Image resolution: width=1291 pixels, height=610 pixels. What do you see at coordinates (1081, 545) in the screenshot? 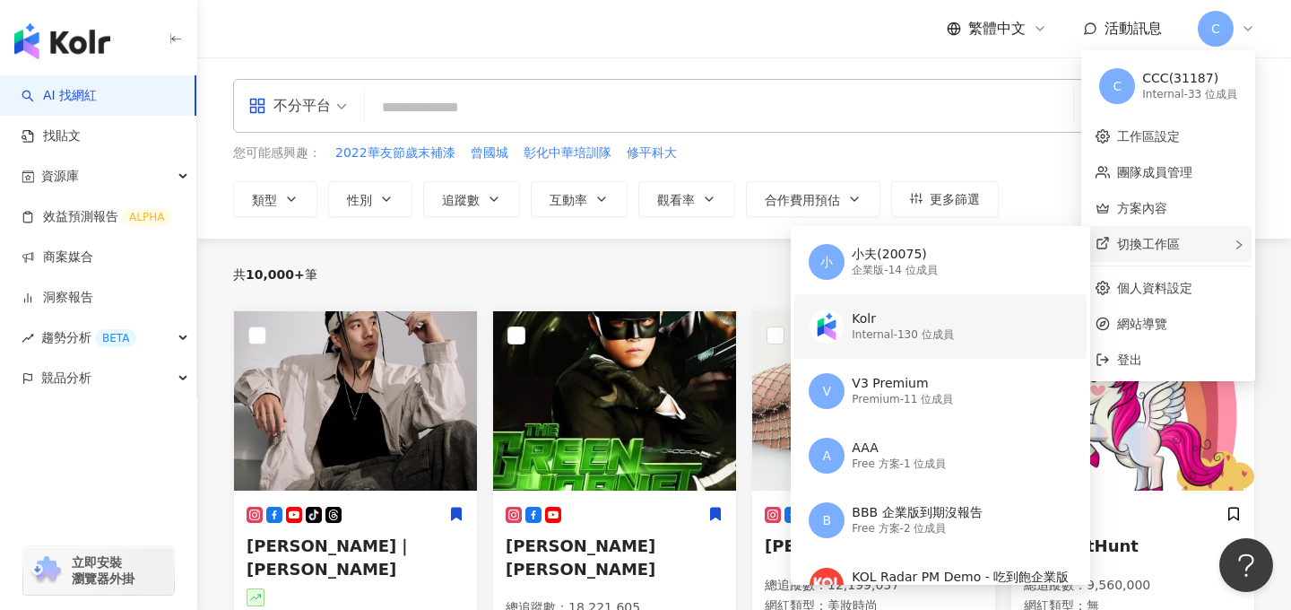
I see `span: PresentHunt` at bounding box center [1081, 545].